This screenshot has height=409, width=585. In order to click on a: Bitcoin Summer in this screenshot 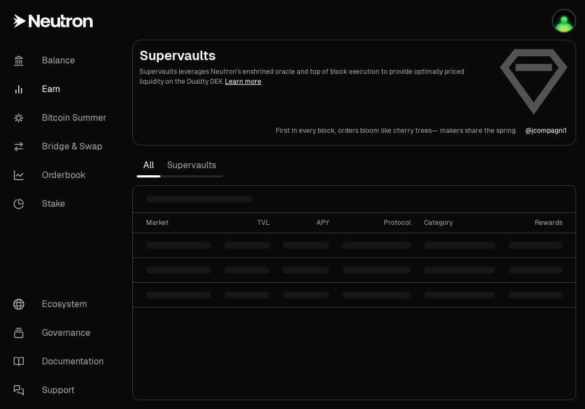, I will do `click(62, 118)`.